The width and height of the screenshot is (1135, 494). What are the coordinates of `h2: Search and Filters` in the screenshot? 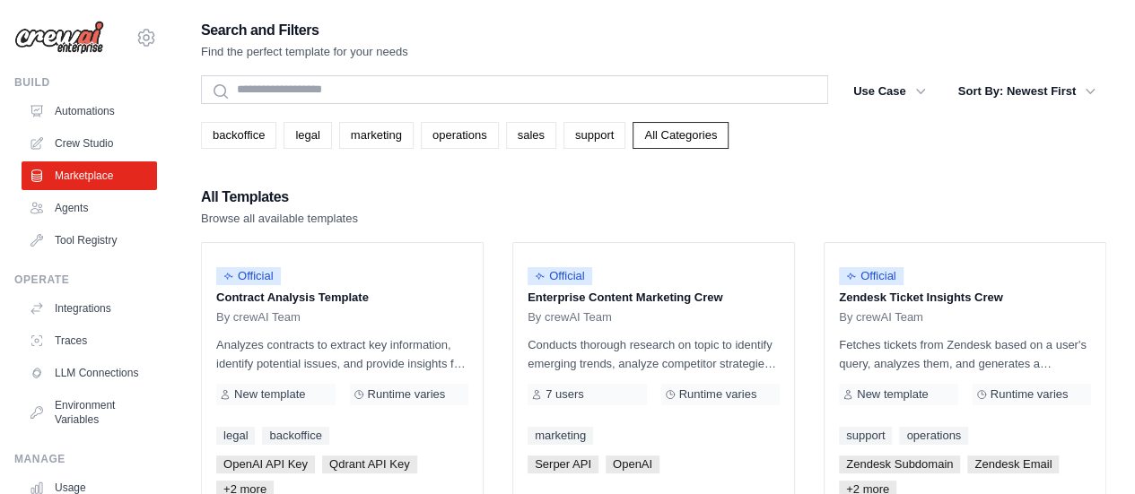 It's located at (304, 31).